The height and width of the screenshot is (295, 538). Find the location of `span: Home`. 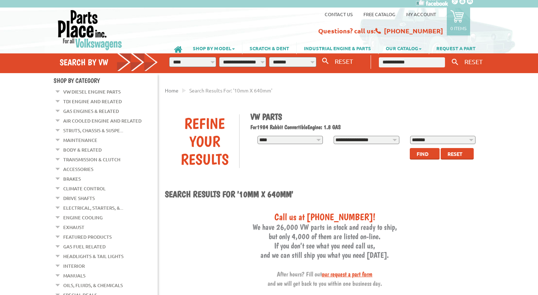

span: Home is located at coordinates (172, 90).